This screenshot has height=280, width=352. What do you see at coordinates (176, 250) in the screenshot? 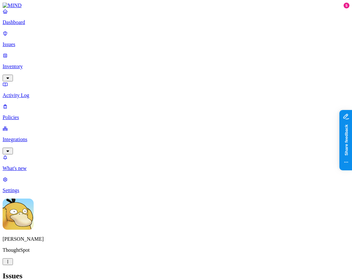
I see `p: ThoughtSpot` at bounding box center [176, 250].